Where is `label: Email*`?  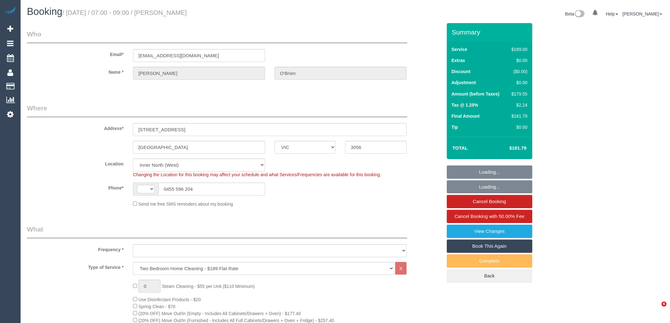
label: Email* is located at coordinates (75, 53).